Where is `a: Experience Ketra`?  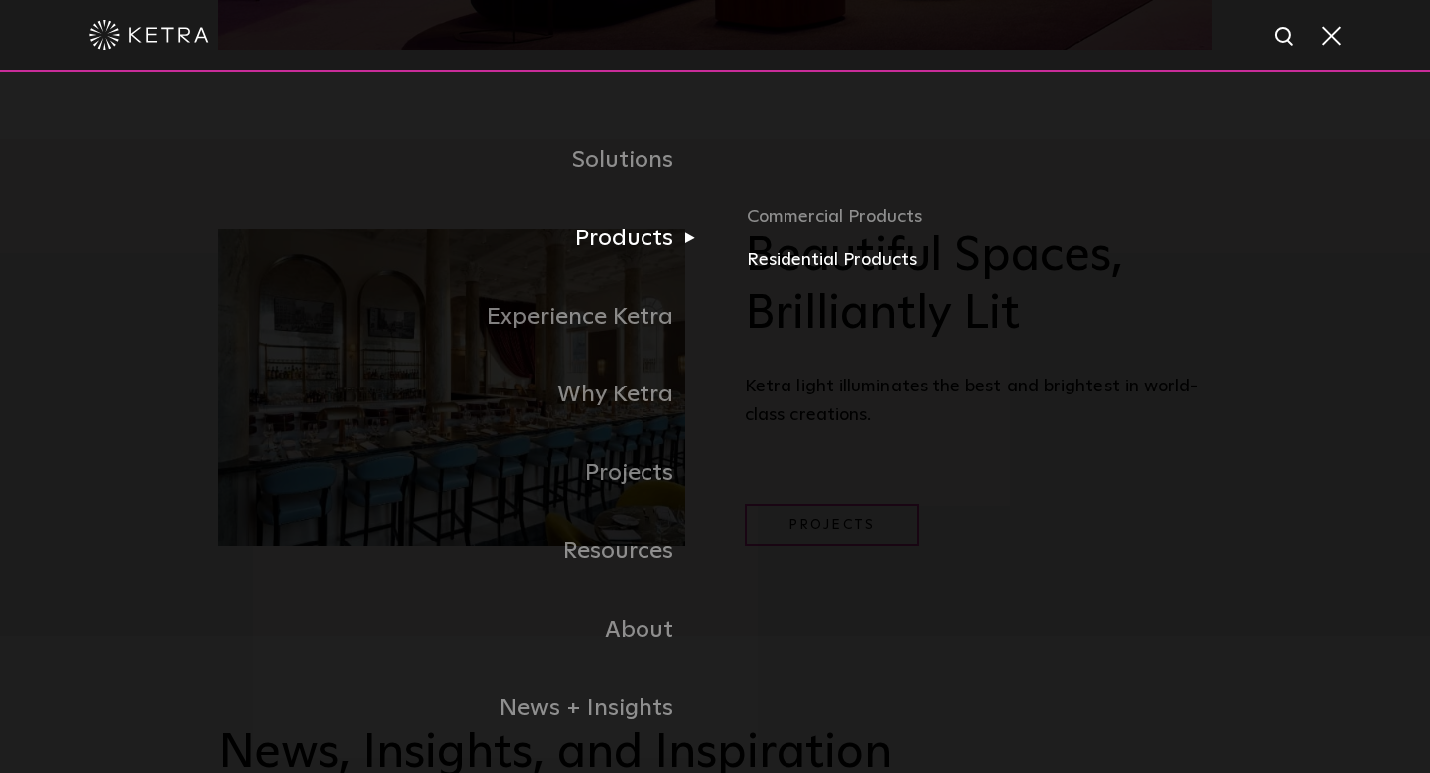 a: Experience Ketra is located at coordinates (467, 317).